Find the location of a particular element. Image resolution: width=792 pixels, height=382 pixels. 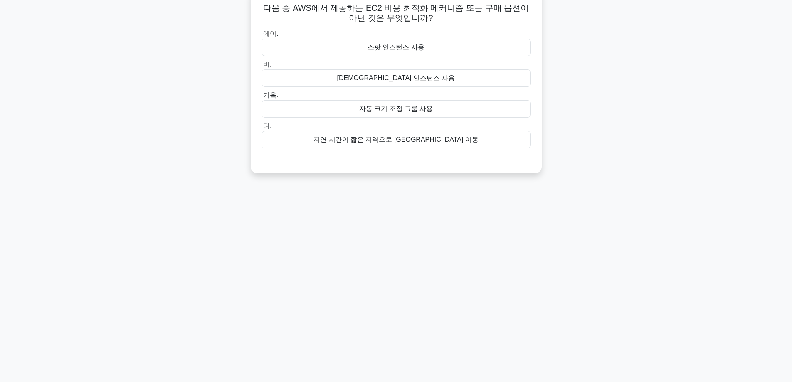

font: 다음 중 AWS에서 제공하는 EC2 비용 최적화 메커니즘 또는 구매 옵션이 아닌 것은 무엇입니까? is located at coordinates (396, 13).